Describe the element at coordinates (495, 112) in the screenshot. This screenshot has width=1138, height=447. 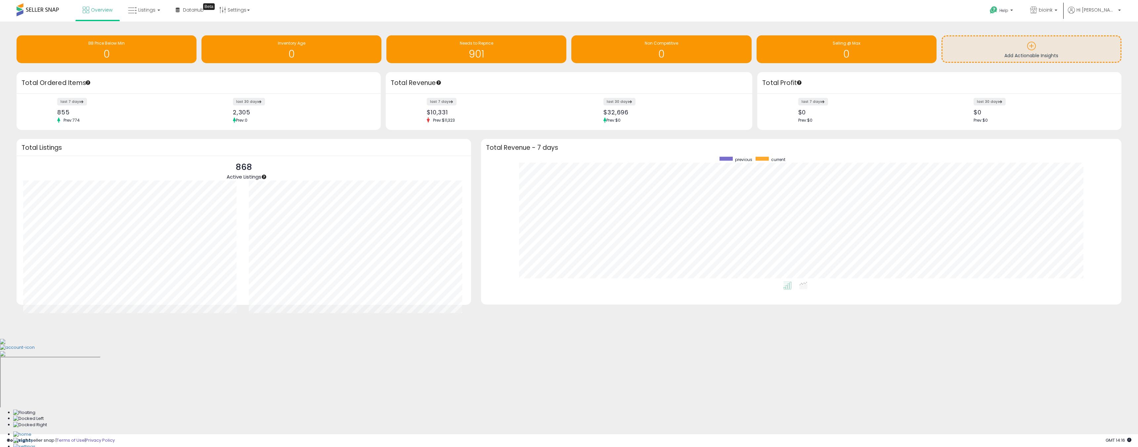
I see `div: $10,331` at that location.